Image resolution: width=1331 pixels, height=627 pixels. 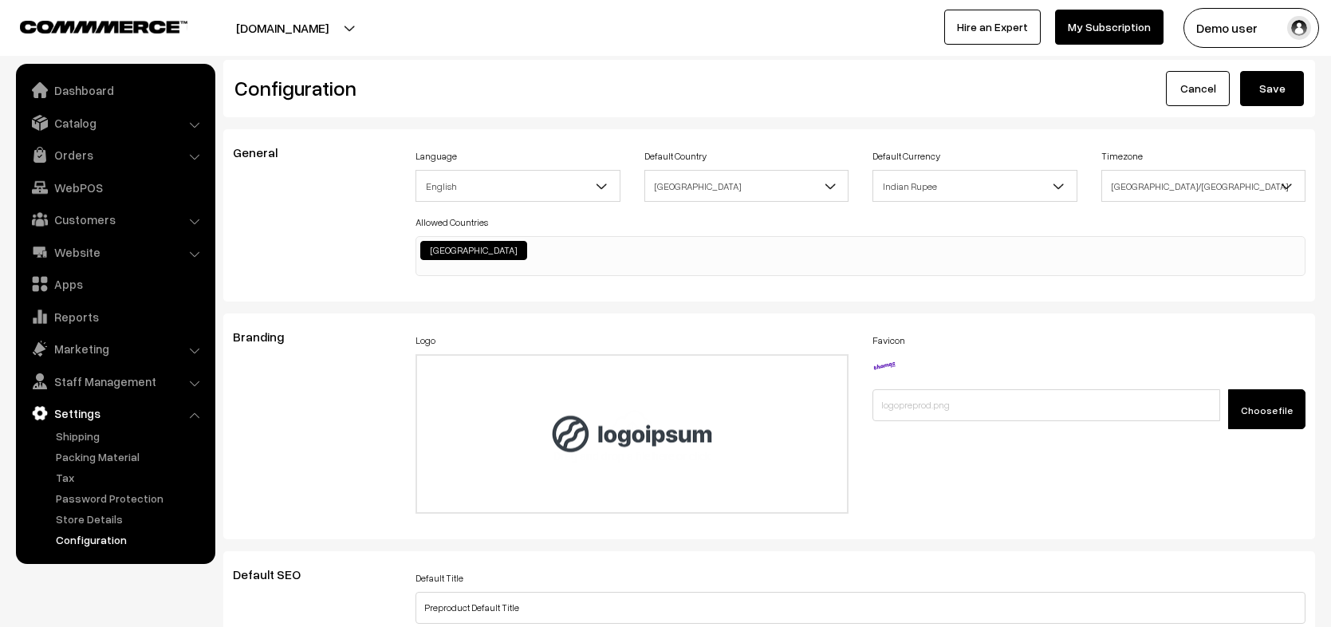 I want to click on button: Save, so click(x=1272, y=89).